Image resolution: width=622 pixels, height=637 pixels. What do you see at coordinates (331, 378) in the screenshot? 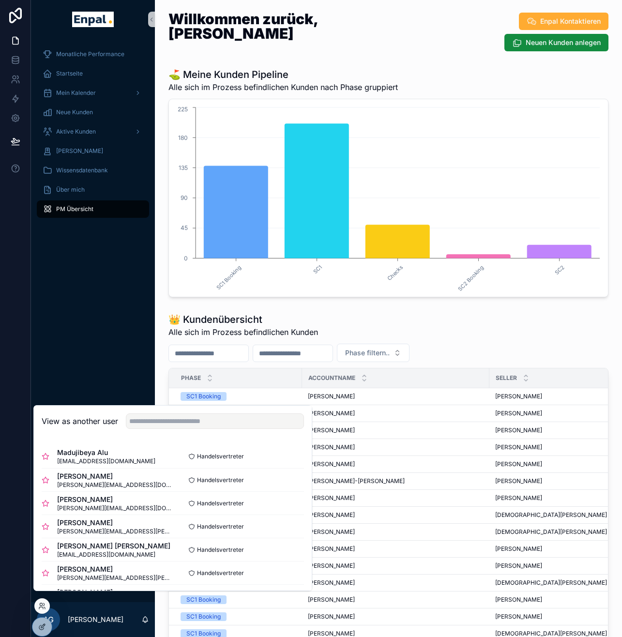
I see `span: Accountname` at bounding box center [331, 378].